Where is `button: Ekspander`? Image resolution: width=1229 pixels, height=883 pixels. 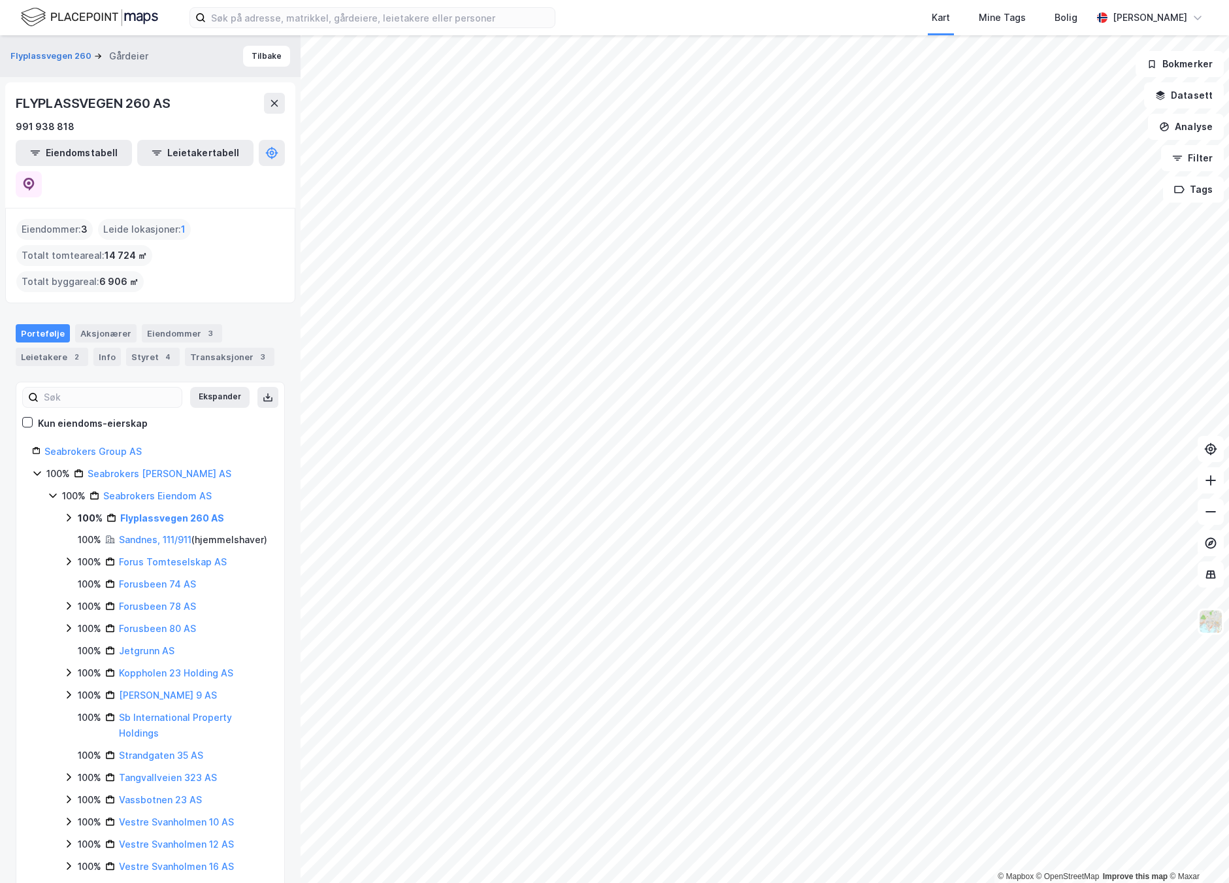 button: Ekspander is located at coordinates (220, 397).